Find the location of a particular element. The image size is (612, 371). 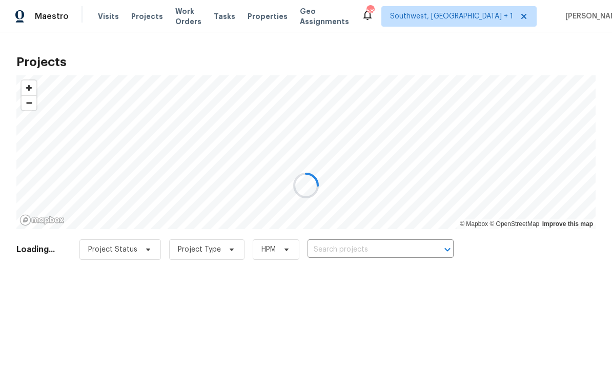

button: Zoom in is located at coordinates (29, 88).